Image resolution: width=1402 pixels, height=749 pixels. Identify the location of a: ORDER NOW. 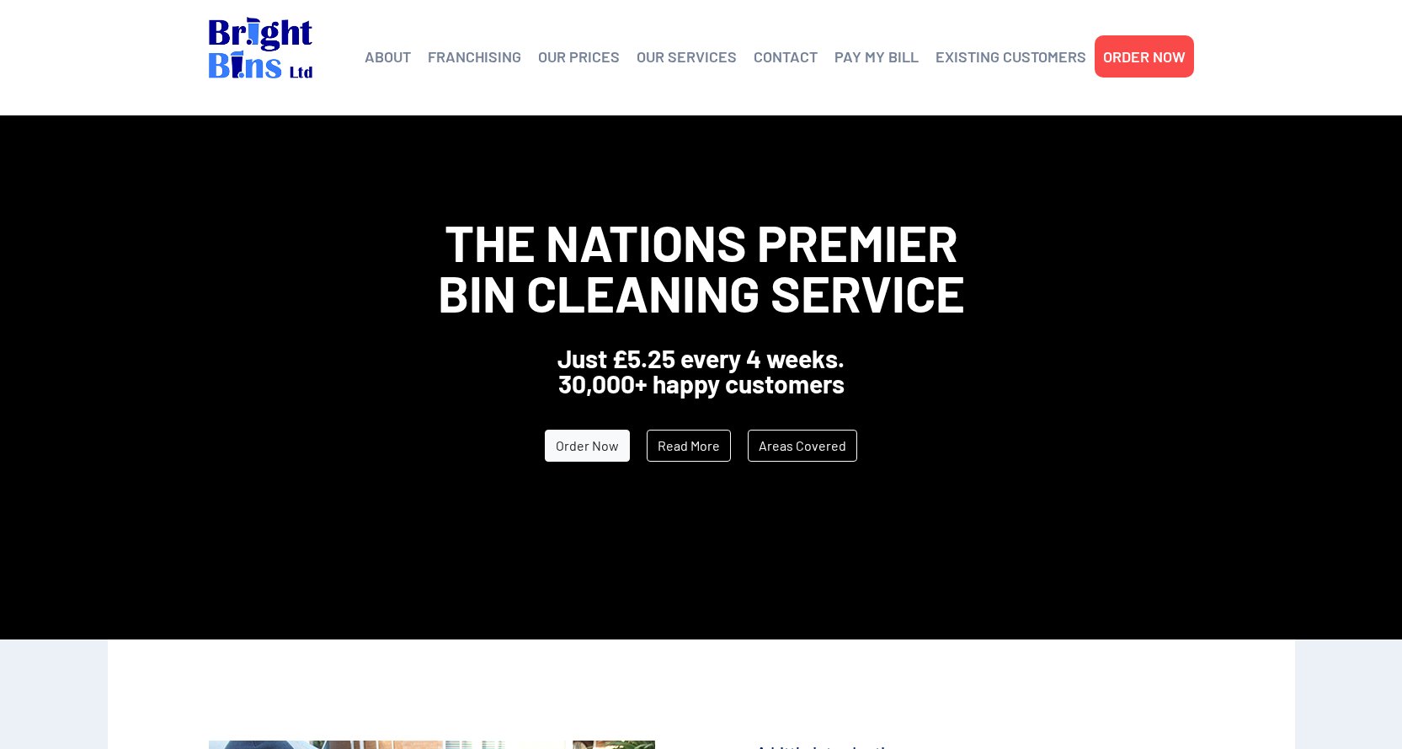
(1144, 56).